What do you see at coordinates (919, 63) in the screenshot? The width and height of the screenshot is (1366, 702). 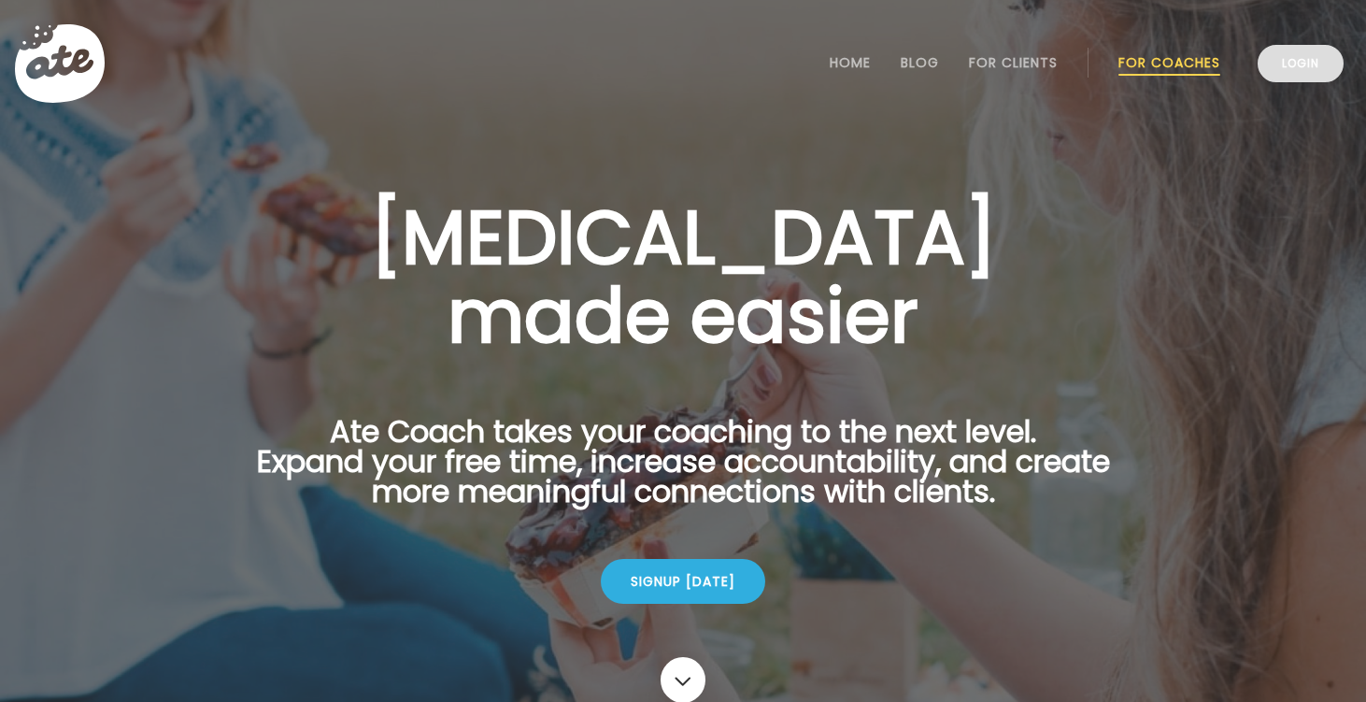 I see `a: Blog` at bounding box center [919, 63].